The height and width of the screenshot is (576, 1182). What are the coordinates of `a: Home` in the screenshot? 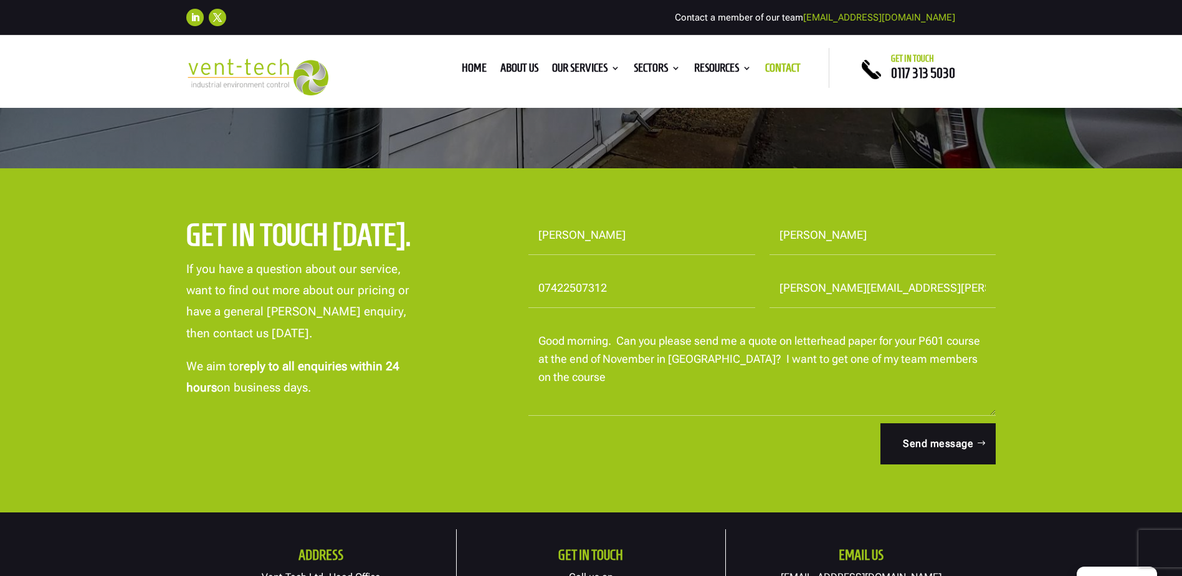 It's located at (474, 70).